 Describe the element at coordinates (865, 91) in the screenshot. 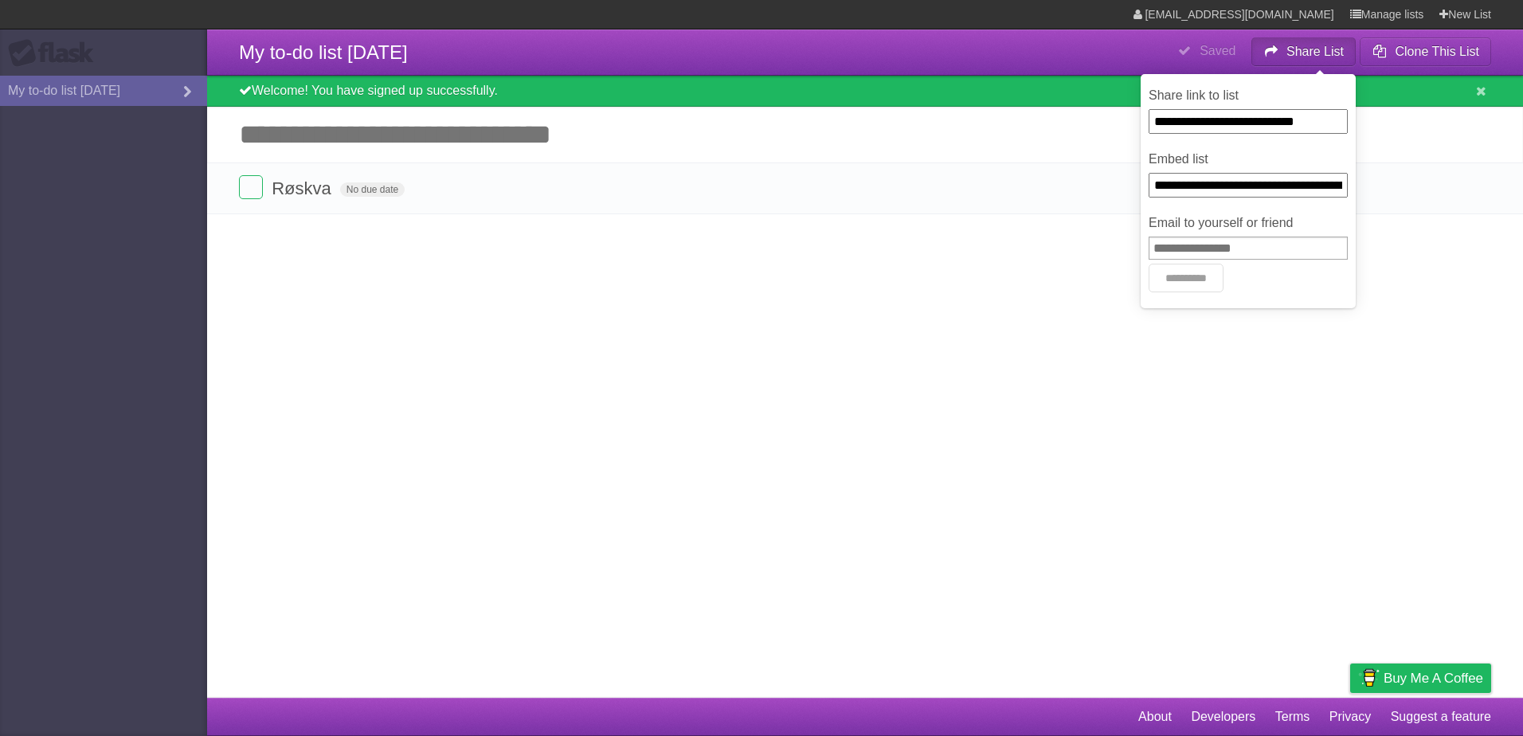

I see `div: Welcome! You have signed up successfully.` at that location.